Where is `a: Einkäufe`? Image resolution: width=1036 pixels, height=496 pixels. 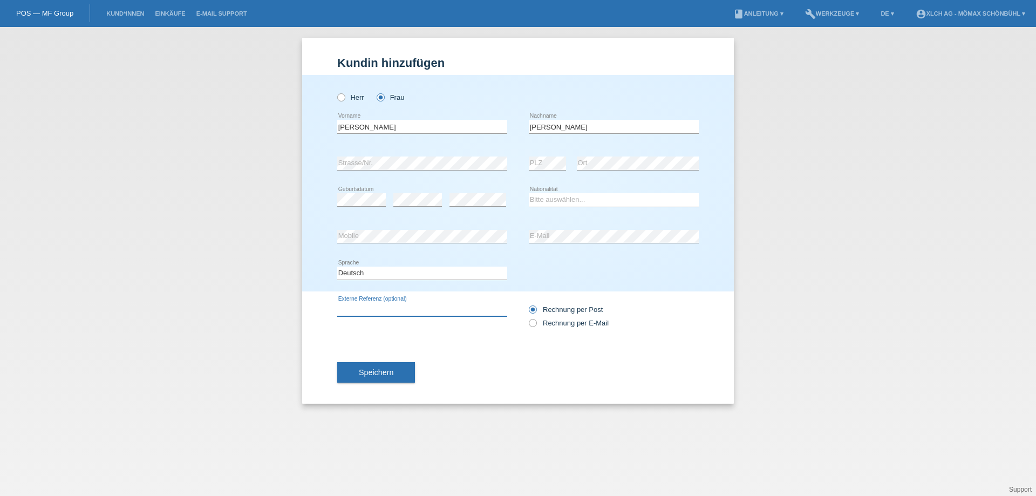
a: Einkäufe is located at coordinates (170, 13).